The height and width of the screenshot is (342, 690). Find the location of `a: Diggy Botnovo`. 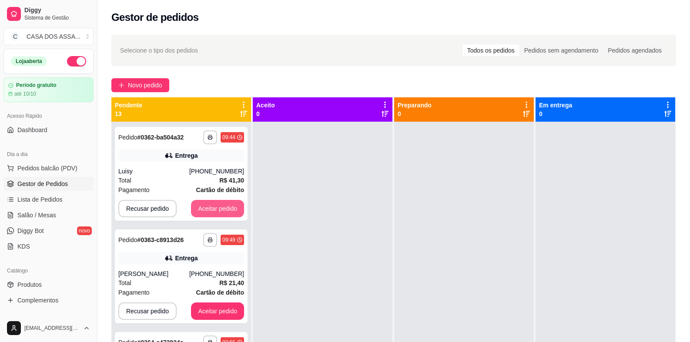

a: Diggy Botnovo is located at coordinates (48, 231).